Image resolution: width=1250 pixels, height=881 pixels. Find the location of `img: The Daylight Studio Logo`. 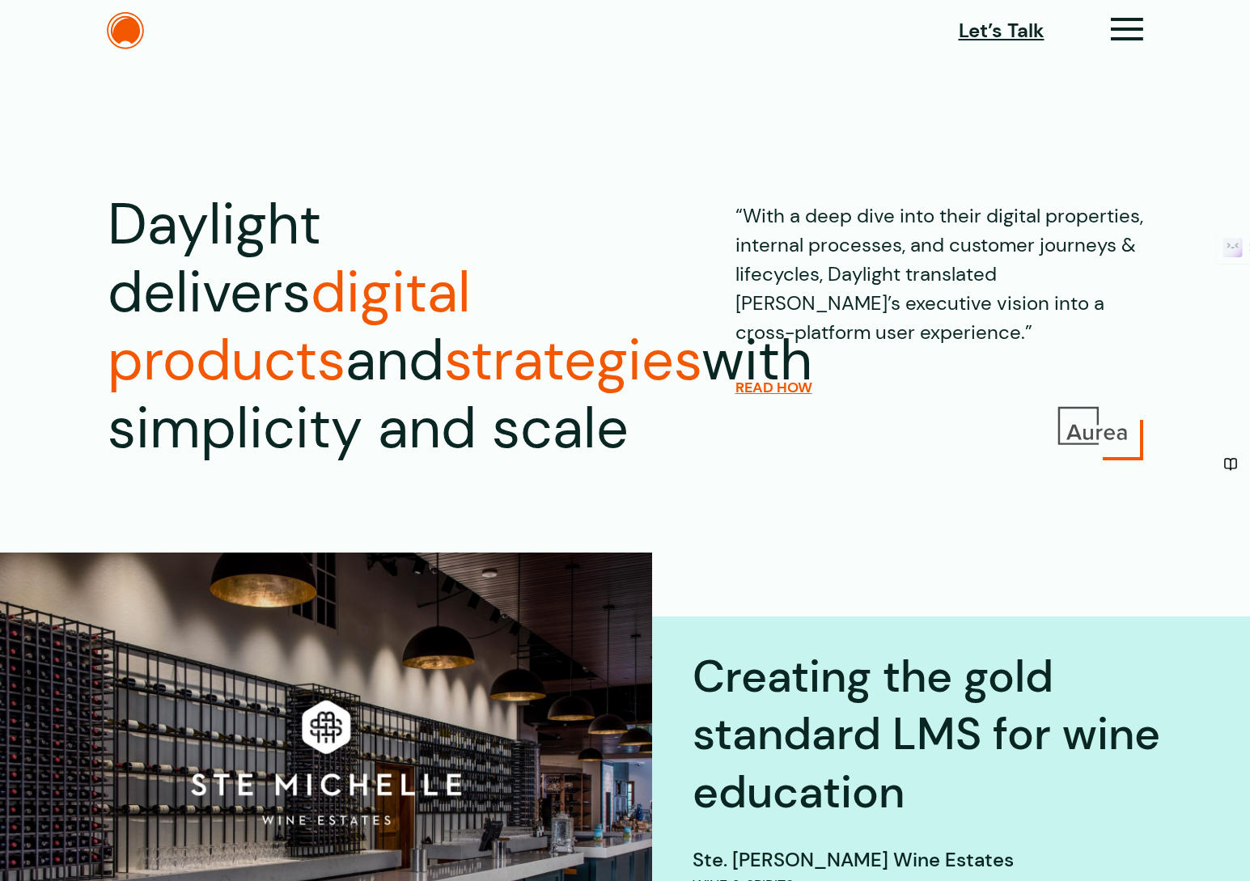

img: The Daylight Studio Logo is located at coordinates (125, 31).